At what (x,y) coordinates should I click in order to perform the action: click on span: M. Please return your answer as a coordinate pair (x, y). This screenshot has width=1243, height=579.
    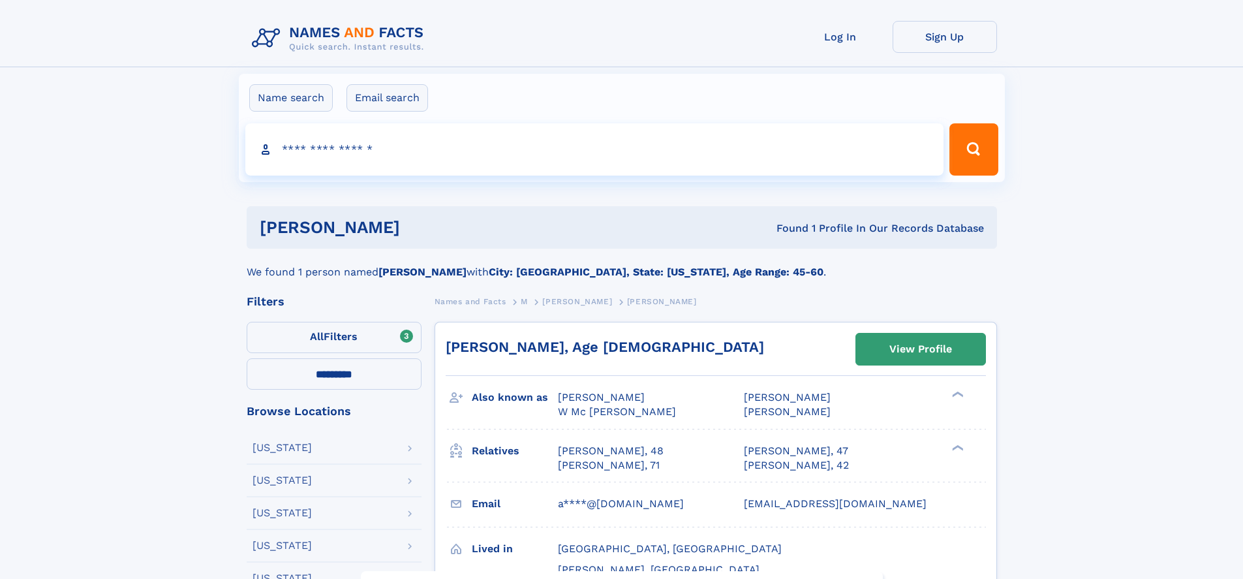
    Looking at the image, I should click on (524, 301).